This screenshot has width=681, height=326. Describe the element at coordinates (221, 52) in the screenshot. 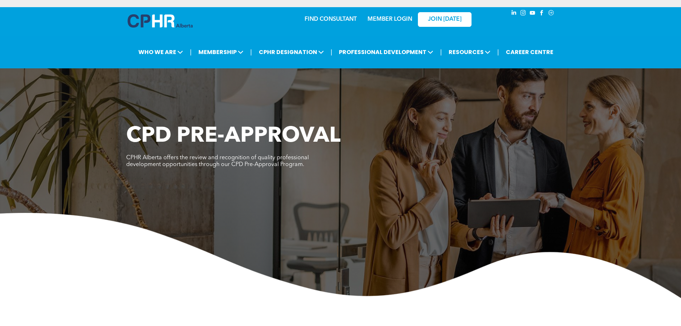

I see `span: MEMBERSHIP` at that location.